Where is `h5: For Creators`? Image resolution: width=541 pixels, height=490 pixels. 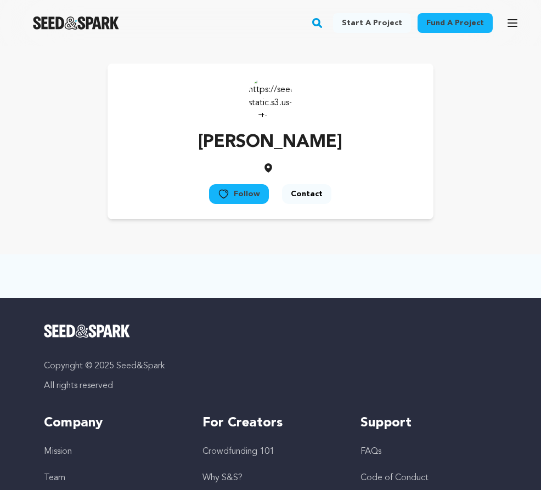 h5: For Creators is located at coordinates (270, 424).